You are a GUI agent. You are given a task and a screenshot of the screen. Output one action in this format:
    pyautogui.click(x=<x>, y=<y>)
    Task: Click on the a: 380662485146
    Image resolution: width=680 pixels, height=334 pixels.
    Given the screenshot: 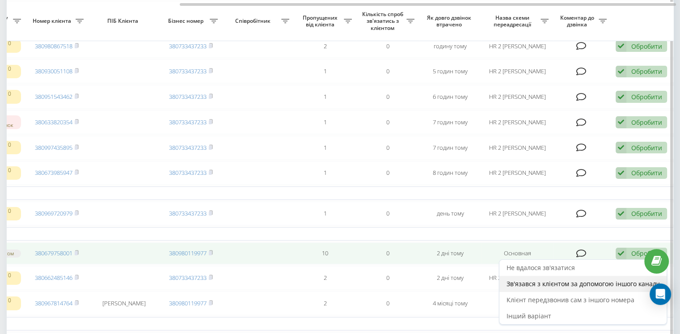 What is the action you would take?
    pyautogui.click(x=54, y=278)
    